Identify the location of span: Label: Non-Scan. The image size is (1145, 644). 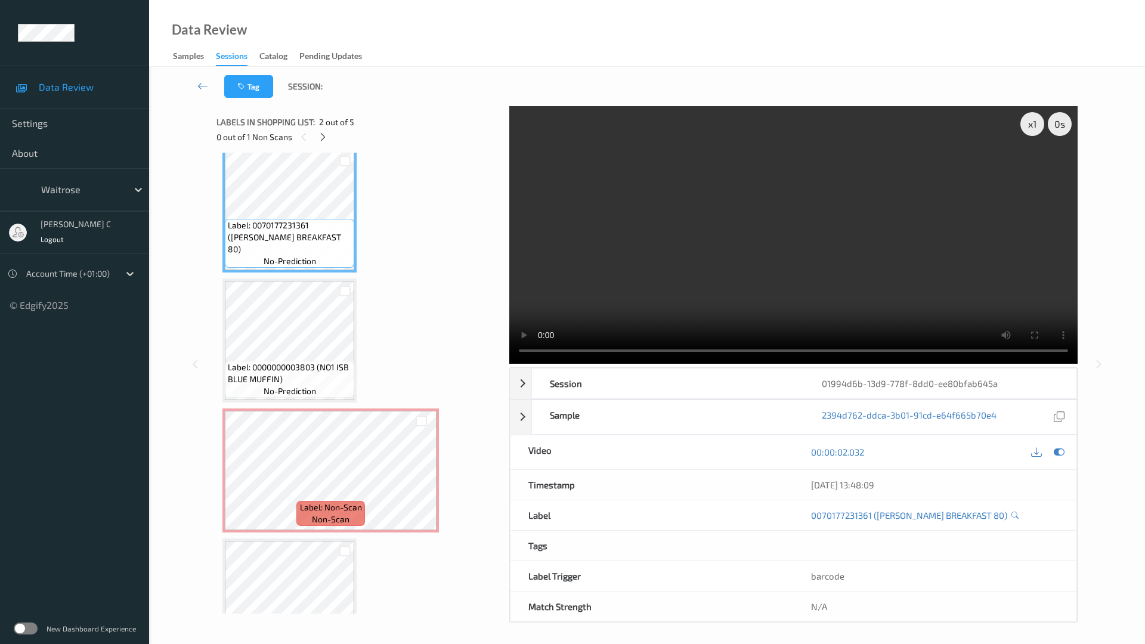
(331, 508).